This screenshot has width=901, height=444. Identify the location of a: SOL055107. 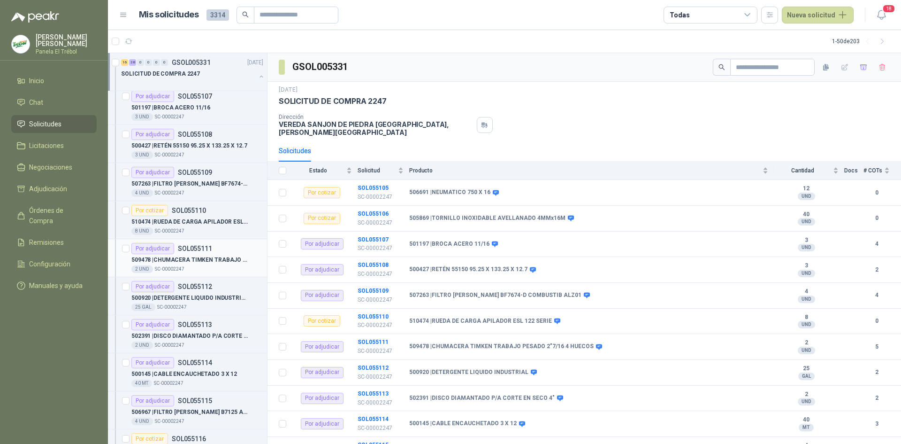
(373, 239).